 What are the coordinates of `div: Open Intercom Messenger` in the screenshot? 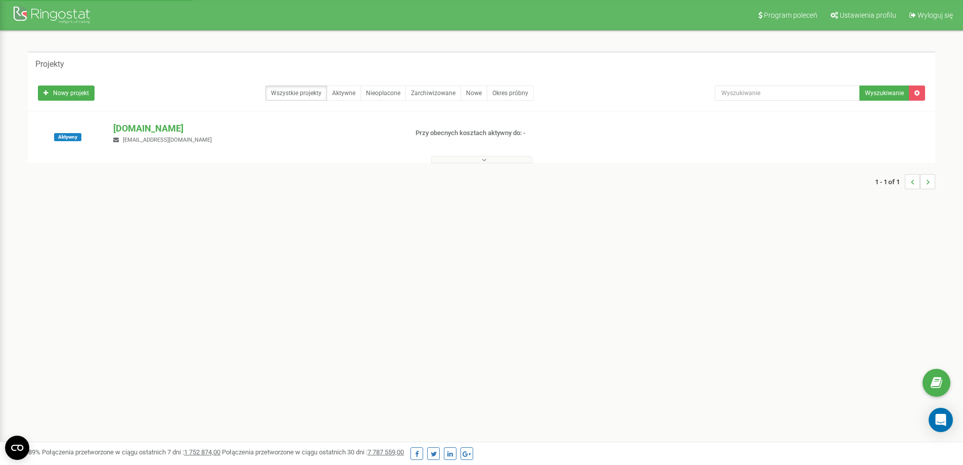 It's located at (941, 420).